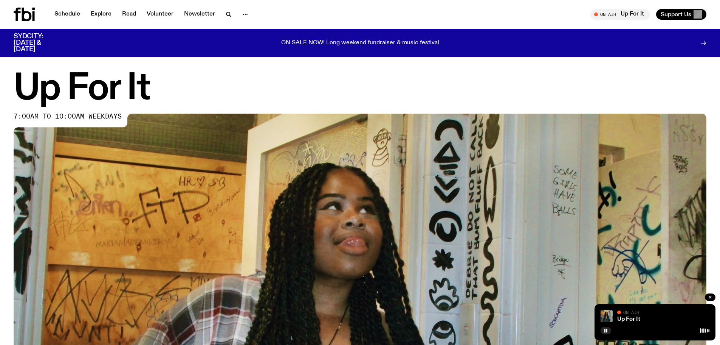 Image resolution: width=720 pixels, height=345 pixels. I want to click on img: Ify - a Brown Skin girl with black braided twists, looking up to the side with her tongue stickin..., so click(607, 316).